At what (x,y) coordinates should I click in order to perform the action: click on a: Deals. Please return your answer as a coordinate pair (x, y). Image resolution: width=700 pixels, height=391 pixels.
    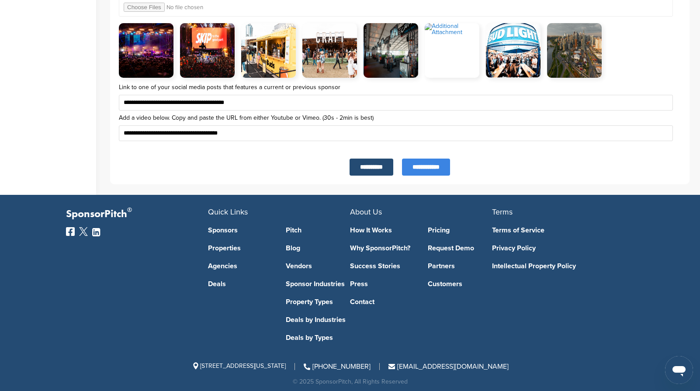
    Looking at the image, I should click on (240, 284).